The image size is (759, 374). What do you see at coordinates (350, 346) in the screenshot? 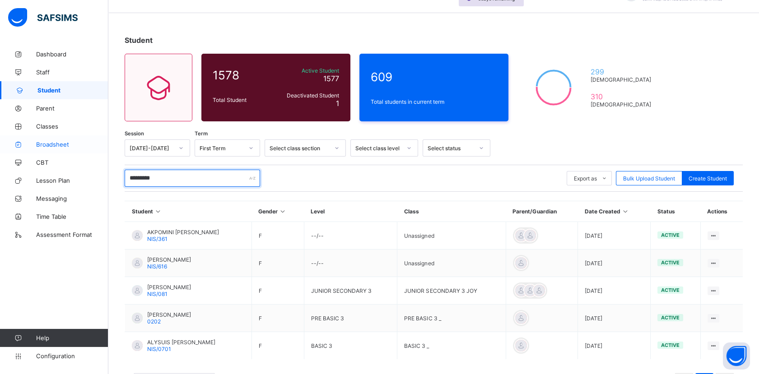
I see `td: BASIC 3` at bounding box center [350, 346].